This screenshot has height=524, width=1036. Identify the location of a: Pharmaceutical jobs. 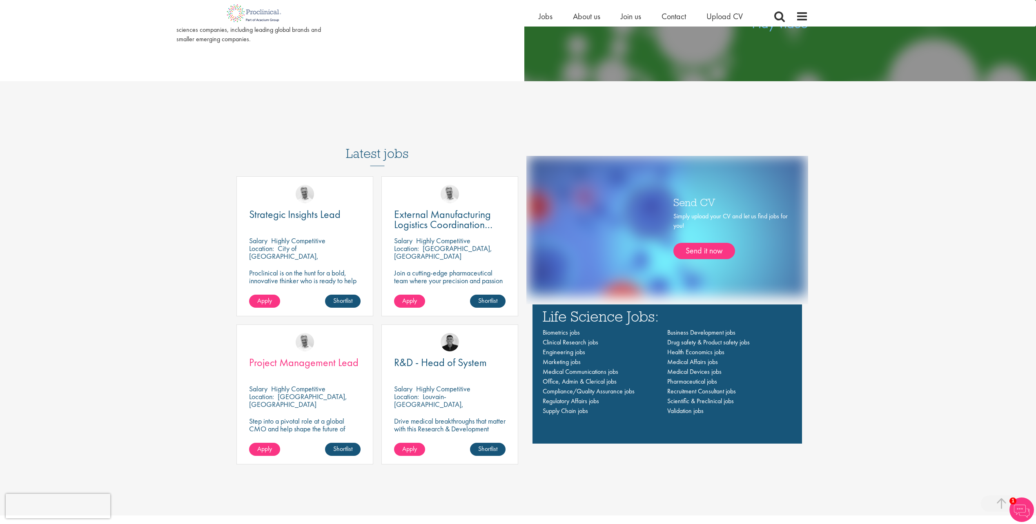
(692, 381).